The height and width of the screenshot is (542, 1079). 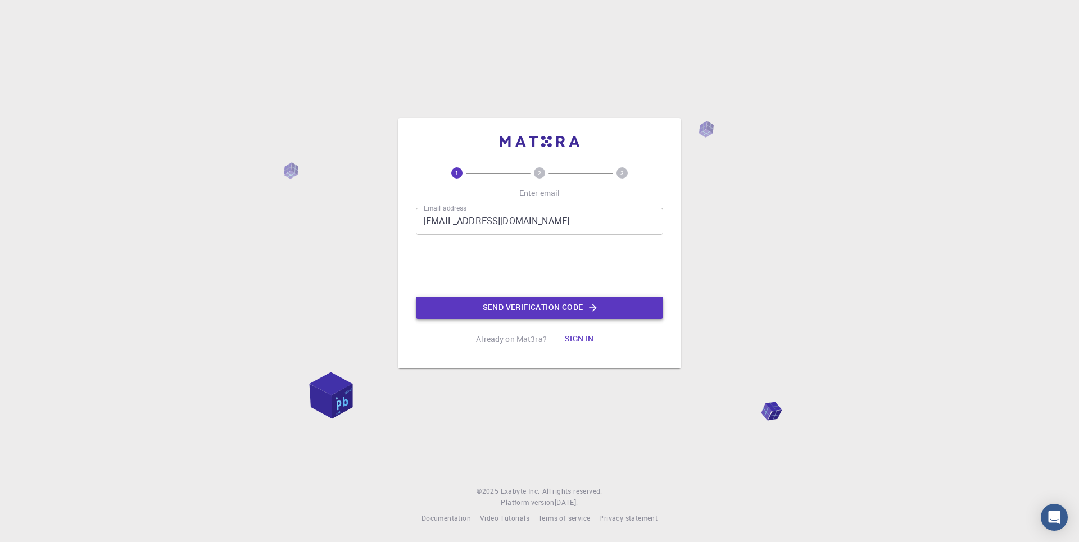 I want to click on span: Video Tutorials, so click(x=504, y=518).